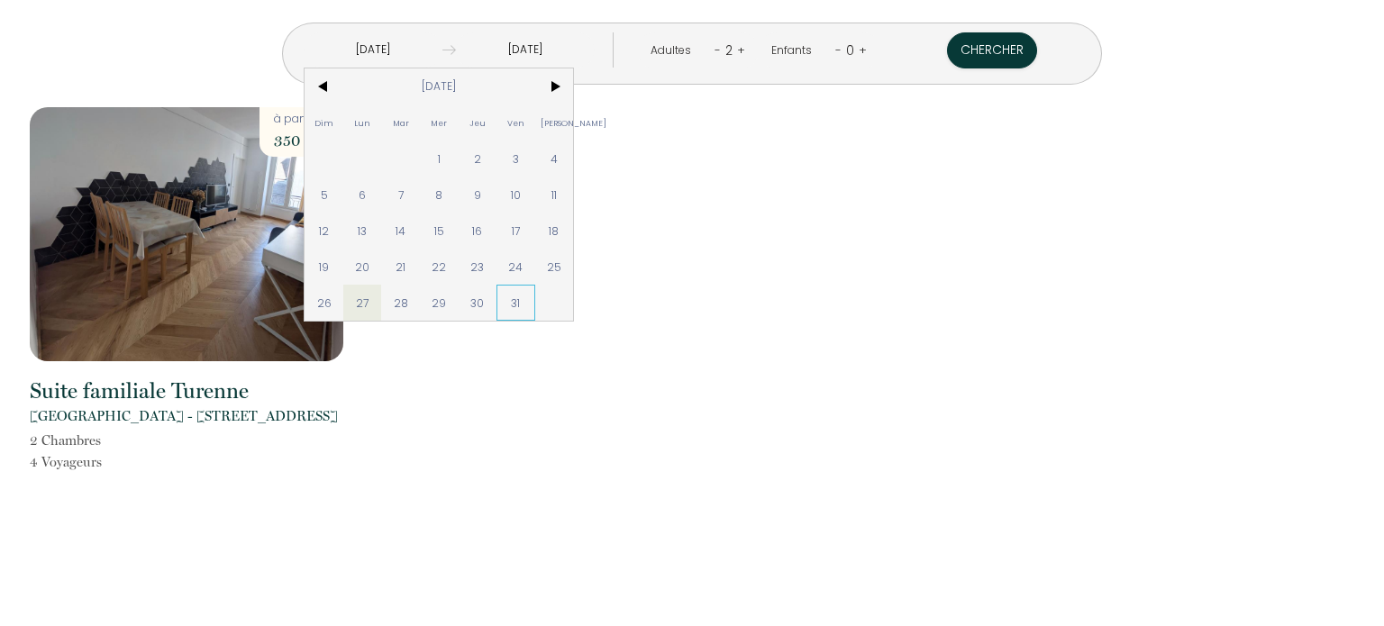 The height and width of the screenshot is (626, 1384). Describe the element at coordinates (323, 195) in the screenshot. I see `span: 5` at that location.